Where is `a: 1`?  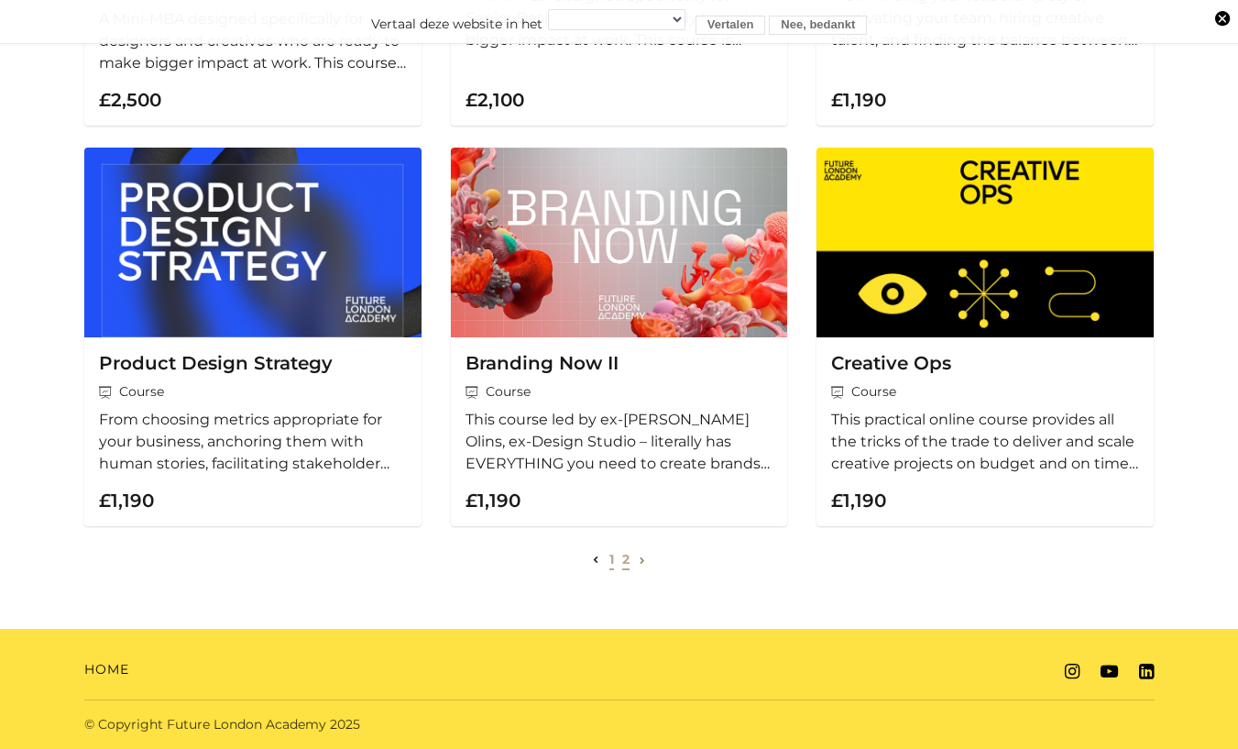
a: 1 is located at coordinates (611, 559).